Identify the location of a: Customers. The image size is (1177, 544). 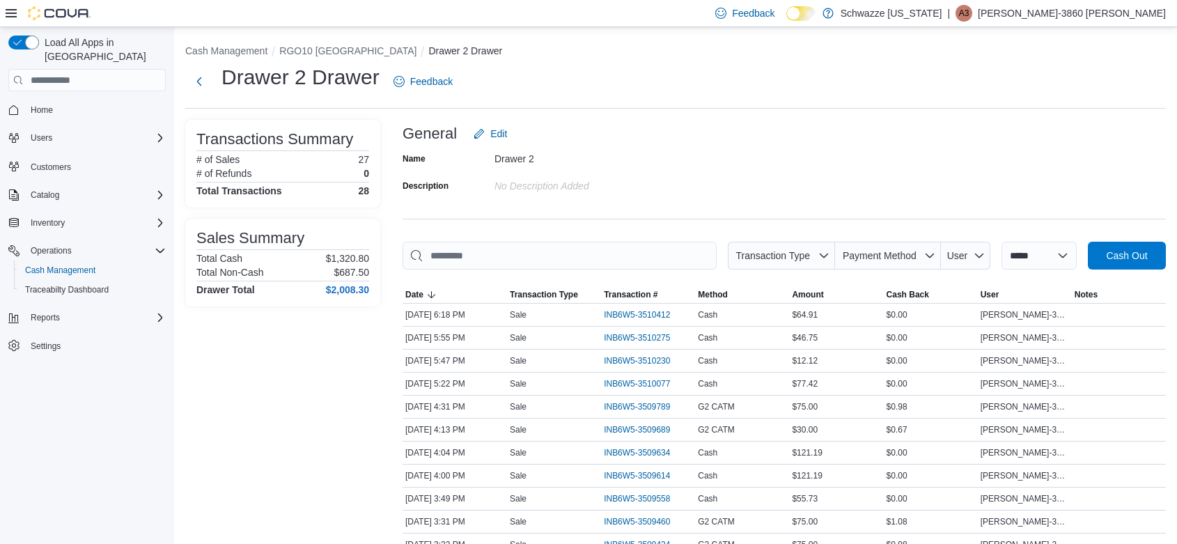
(51, 167).